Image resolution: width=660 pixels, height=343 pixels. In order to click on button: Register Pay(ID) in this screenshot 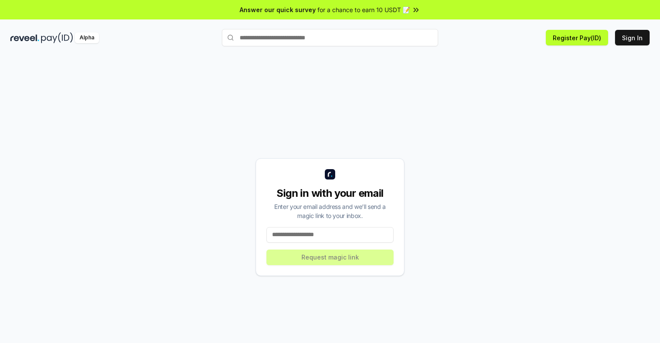, I will do `click(577, 38)`.